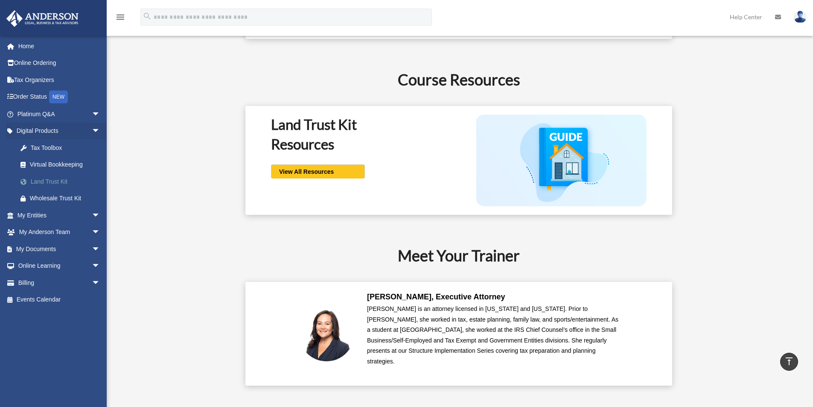  What do you see at coordinates (318, 171) in the screenshot?
I see `a: View All Resources` at bounding box center [318, 171].